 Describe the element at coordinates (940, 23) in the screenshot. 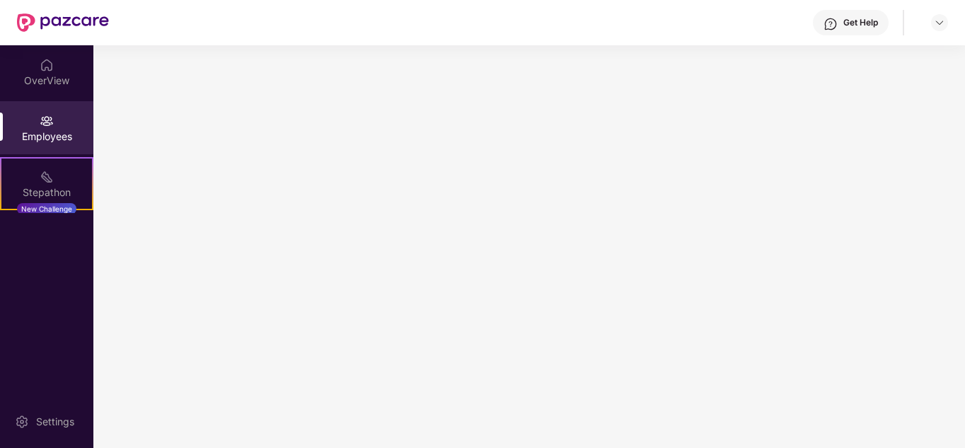

I see `img: svg+xml;base64,PHN2ZyBpZD0iRHJvcGRvd24tMzJ4MzIiIHhtbG5zPSJodHRwOi8vd3d3LnczLm9yZy8yMDAwL3N2ZyIgd2...` at that location.